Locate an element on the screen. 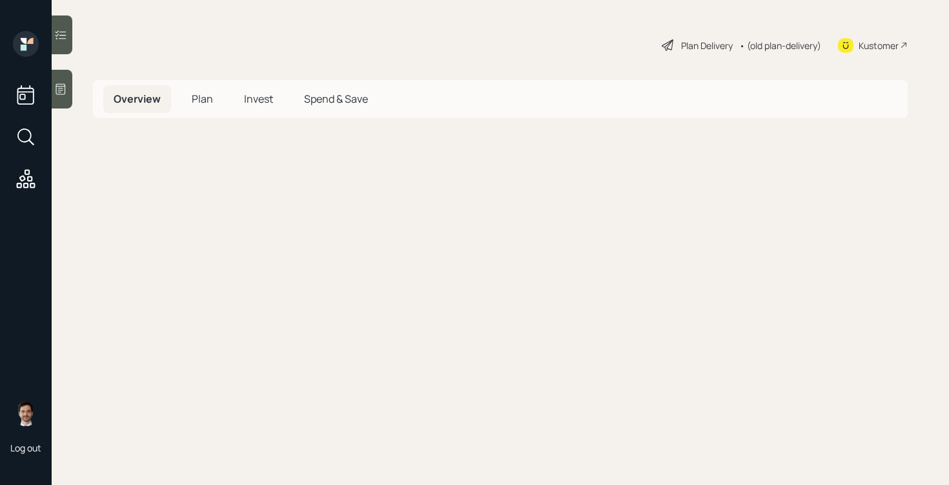 Image resolution: width=949 pixels, height=485 pixels. div: • (old plan-delivery) is located at coordinates (780, 45).